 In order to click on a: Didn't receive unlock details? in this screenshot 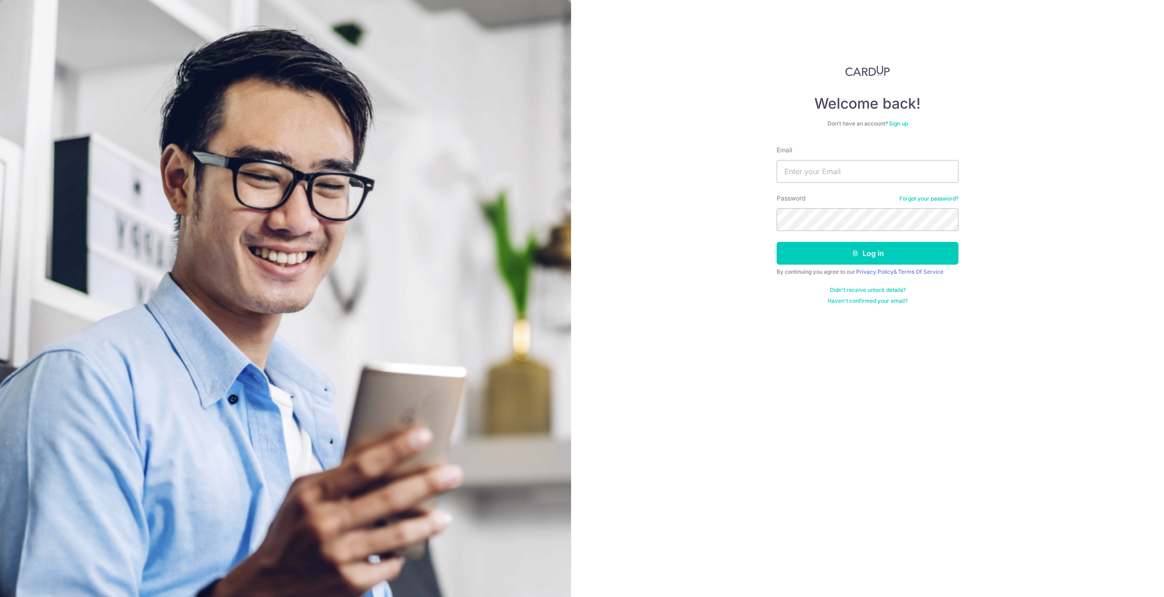, I will do `click(868, 290)`.